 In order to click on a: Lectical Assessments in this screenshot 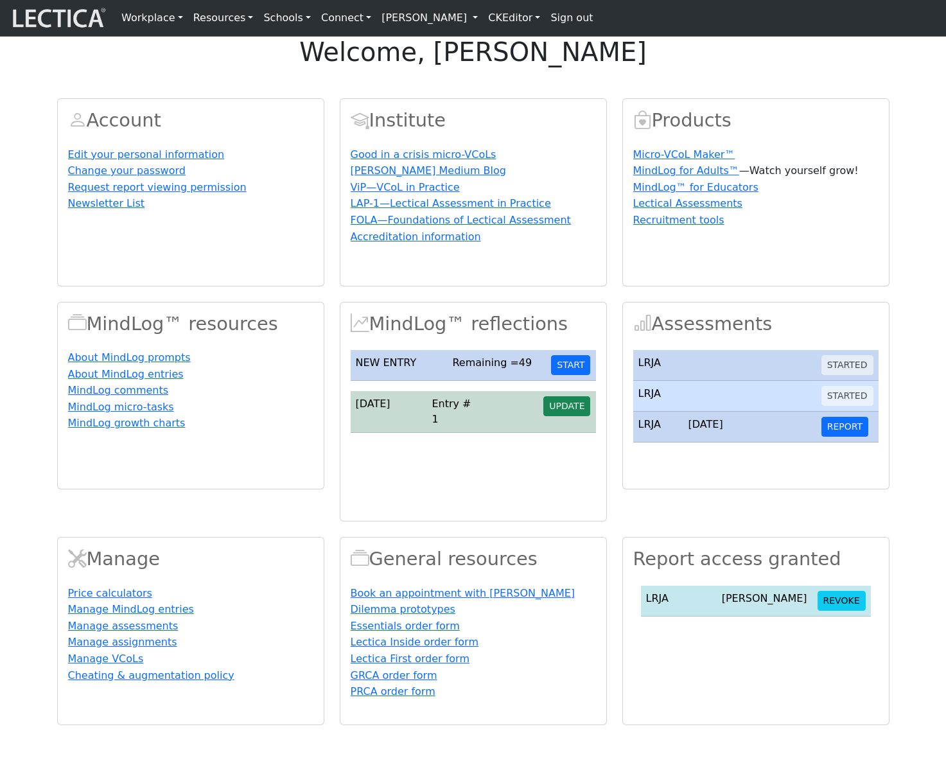, I will do `click(688, 203)`.